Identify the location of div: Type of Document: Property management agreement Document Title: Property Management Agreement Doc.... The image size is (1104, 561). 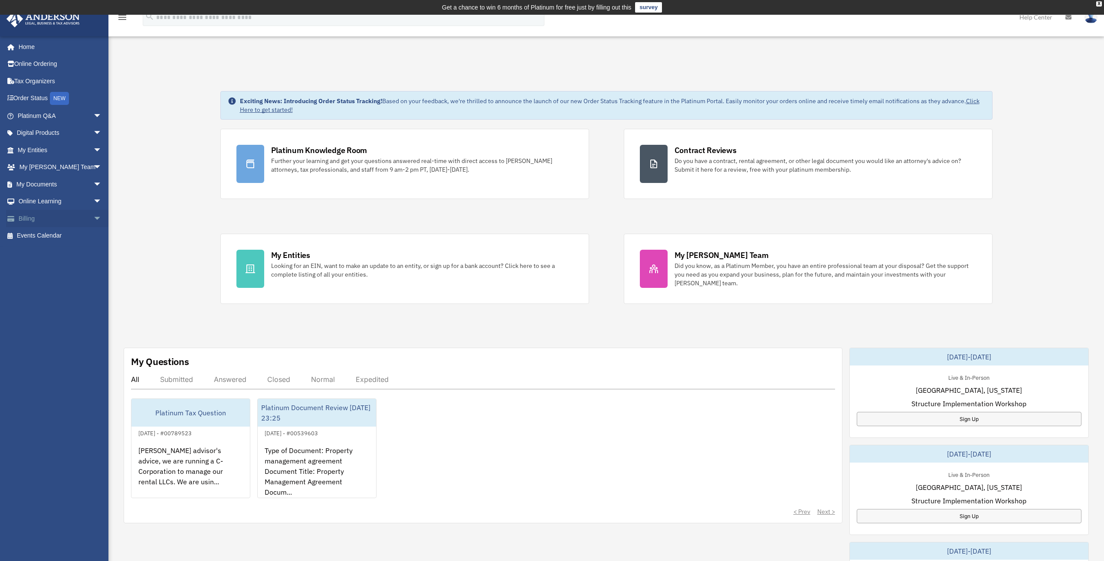
(317, 472).